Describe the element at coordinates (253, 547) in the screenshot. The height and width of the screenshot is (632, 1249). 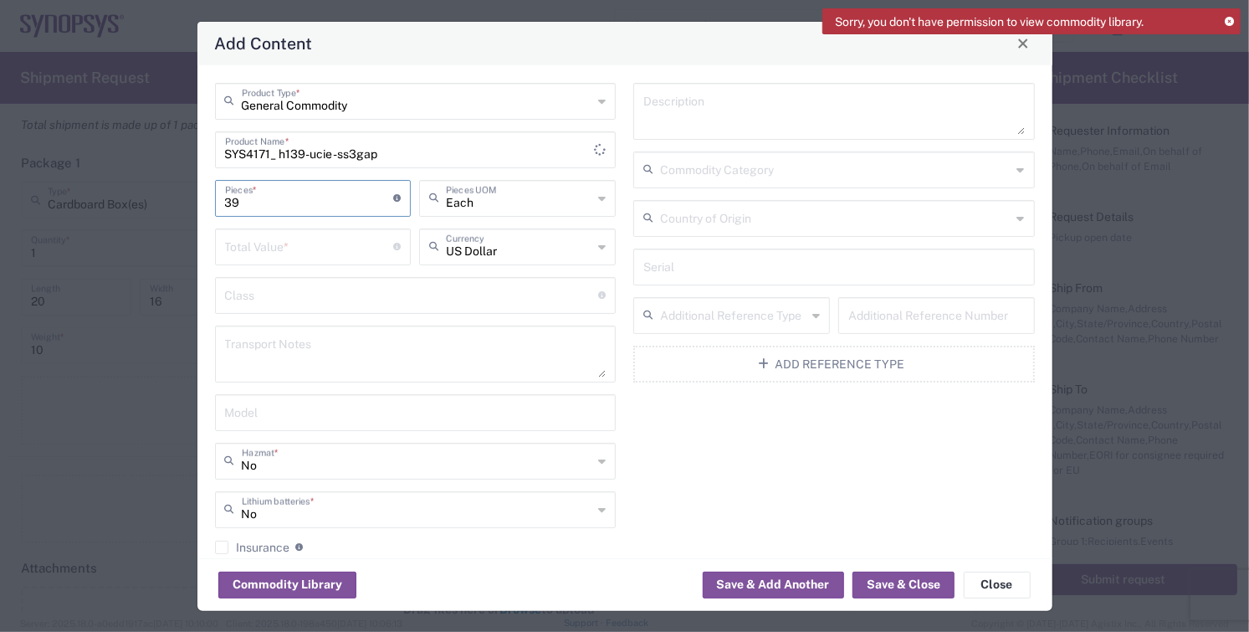
I see `label: Insurance` at that location.